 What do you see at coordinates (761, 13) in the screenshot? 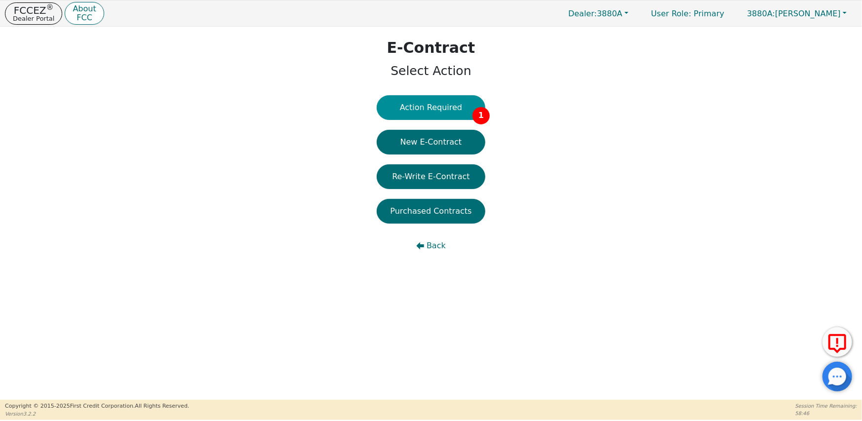
I see `span: 3880A:` at bounding box center [761, 13].